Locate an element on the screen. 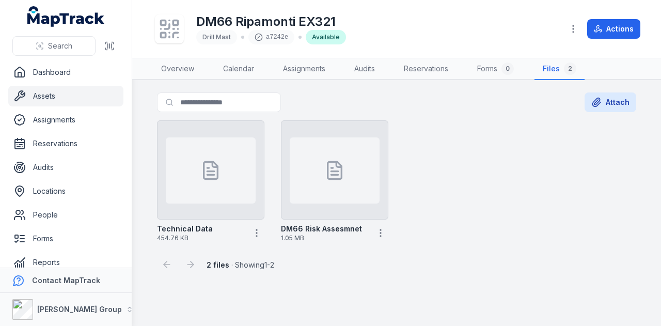  a: Dashboard is located at coordinates (66, 72).